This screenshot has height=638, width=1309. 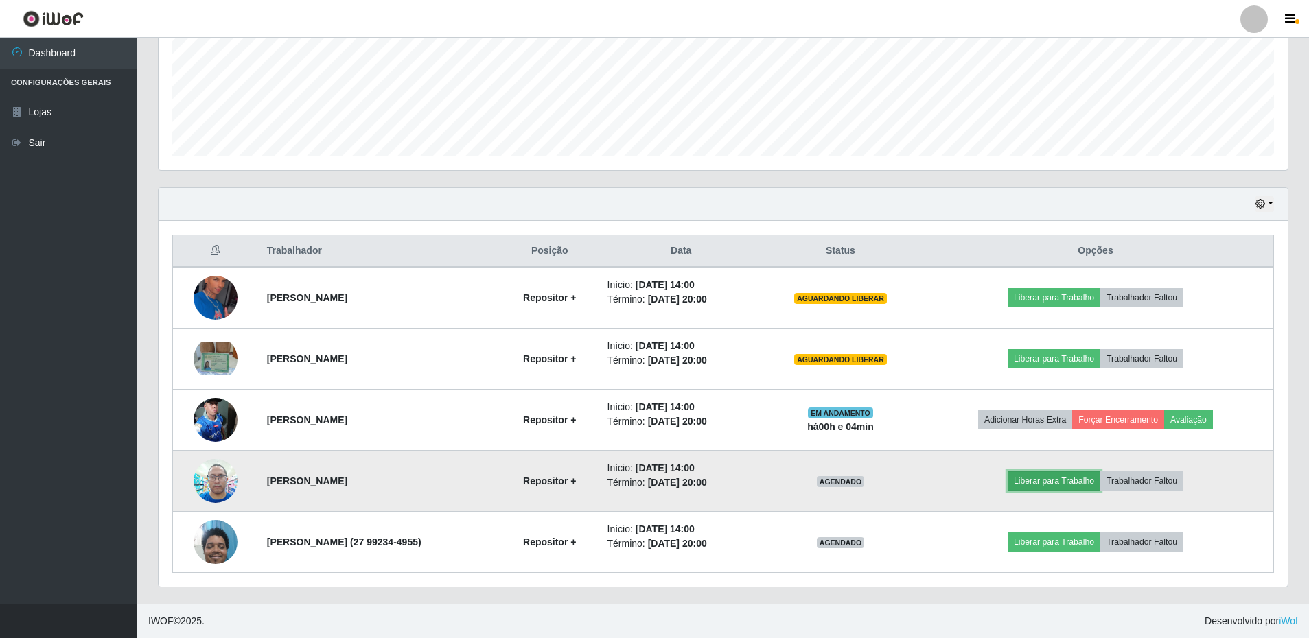 What do you see at coordinates (161, 621) in the screenshot?
I see `span: IWOF` at bounding box center [161, 621].